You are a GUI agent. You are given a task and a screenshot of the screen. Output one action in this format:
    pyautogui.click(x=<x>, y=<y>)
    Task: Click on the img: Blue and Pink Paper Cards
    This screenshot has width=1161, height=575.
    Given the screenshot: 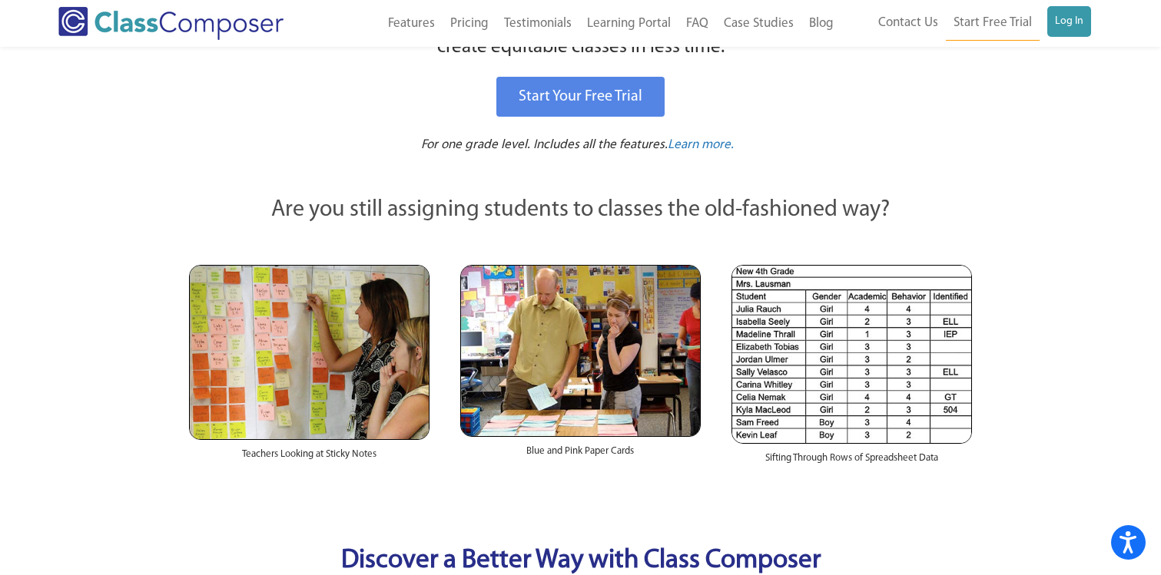 What is the action you would take?
    pyautogui.click(x=580, y=350)
    